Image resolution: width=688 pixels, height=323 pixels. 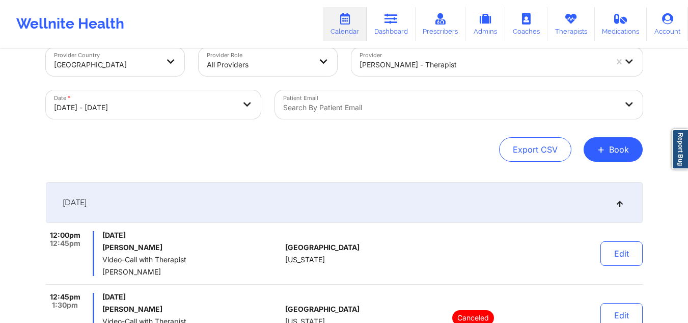 What do you see at coordinates (65, 235) in the screenshot?
I see `span: 12:00pm` at bounding box center [65, 235].